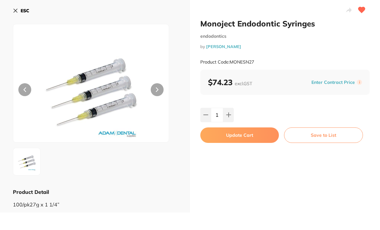 This screenshot has height=230, width=380. I want to click on span: excl. GST, so click(243, 83).